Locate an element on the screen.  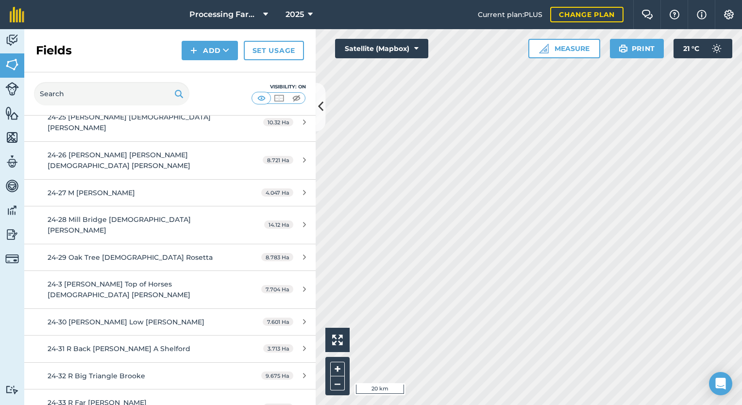
img: A cog icon is located at coordinates (728, 15).